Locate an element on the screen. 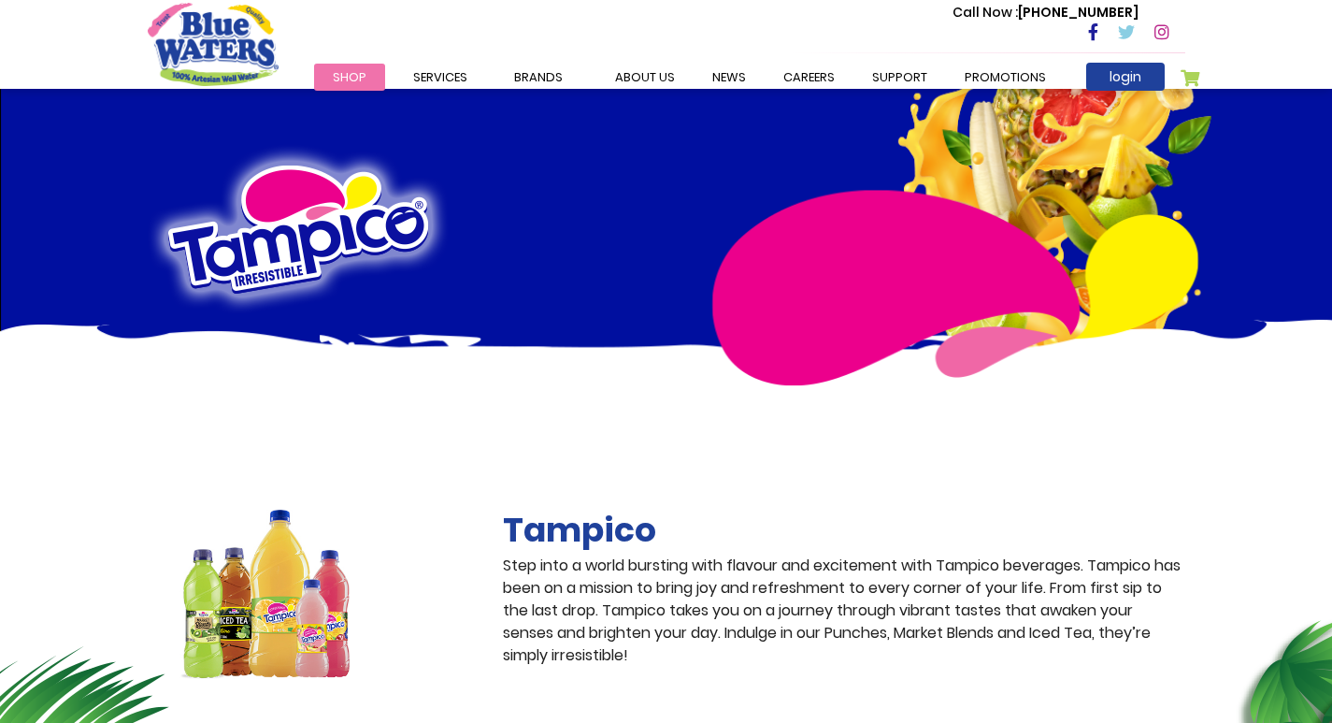 The height and width of the screenshot is (723, 1332). span: Brands is located at coordinates (538, 77).